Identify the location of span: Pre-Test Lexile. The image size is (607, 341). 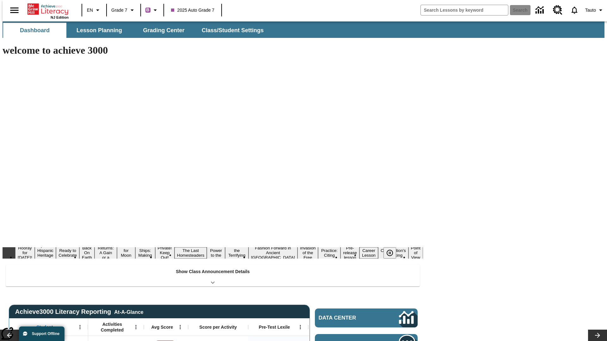
(274, 328).